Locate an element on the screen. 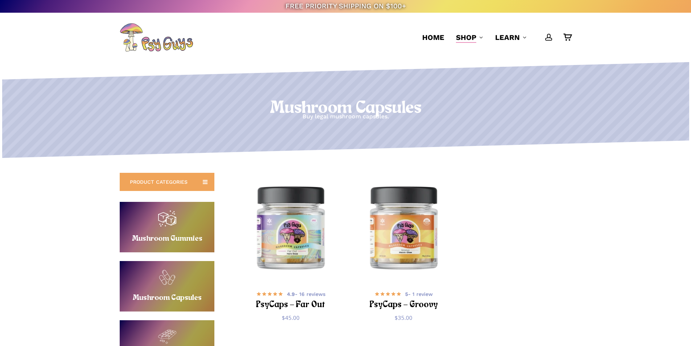 Image resolution: width=691 pixels, height=346 pixels. b: 5 is located at coordinates (407, 294).